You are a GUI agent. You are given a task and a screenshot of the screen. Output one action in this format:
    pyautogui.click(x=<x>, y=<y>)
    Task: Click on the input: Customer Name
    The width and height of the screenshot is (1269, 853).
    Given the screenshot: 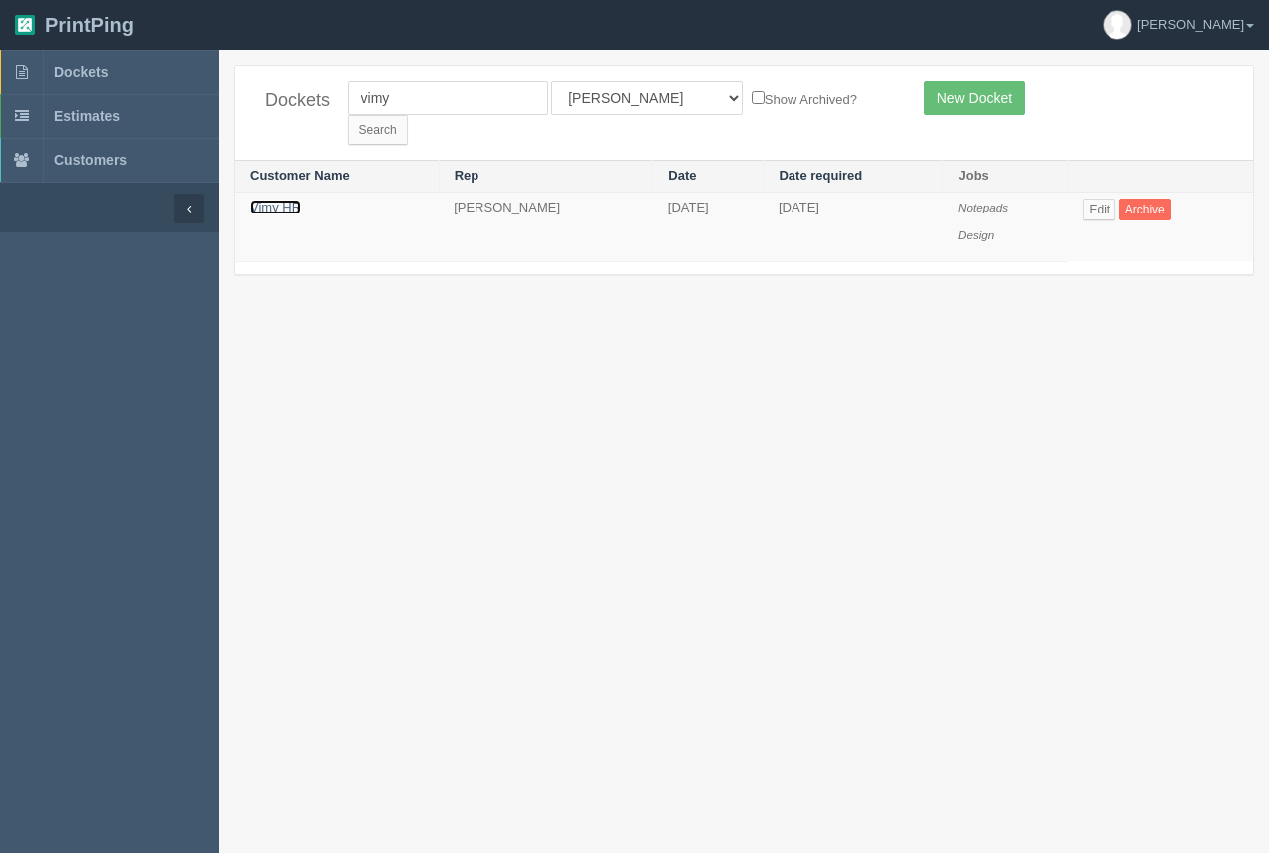 What is the action you would take?
    pyautogui.click(x=448, y=98)
    